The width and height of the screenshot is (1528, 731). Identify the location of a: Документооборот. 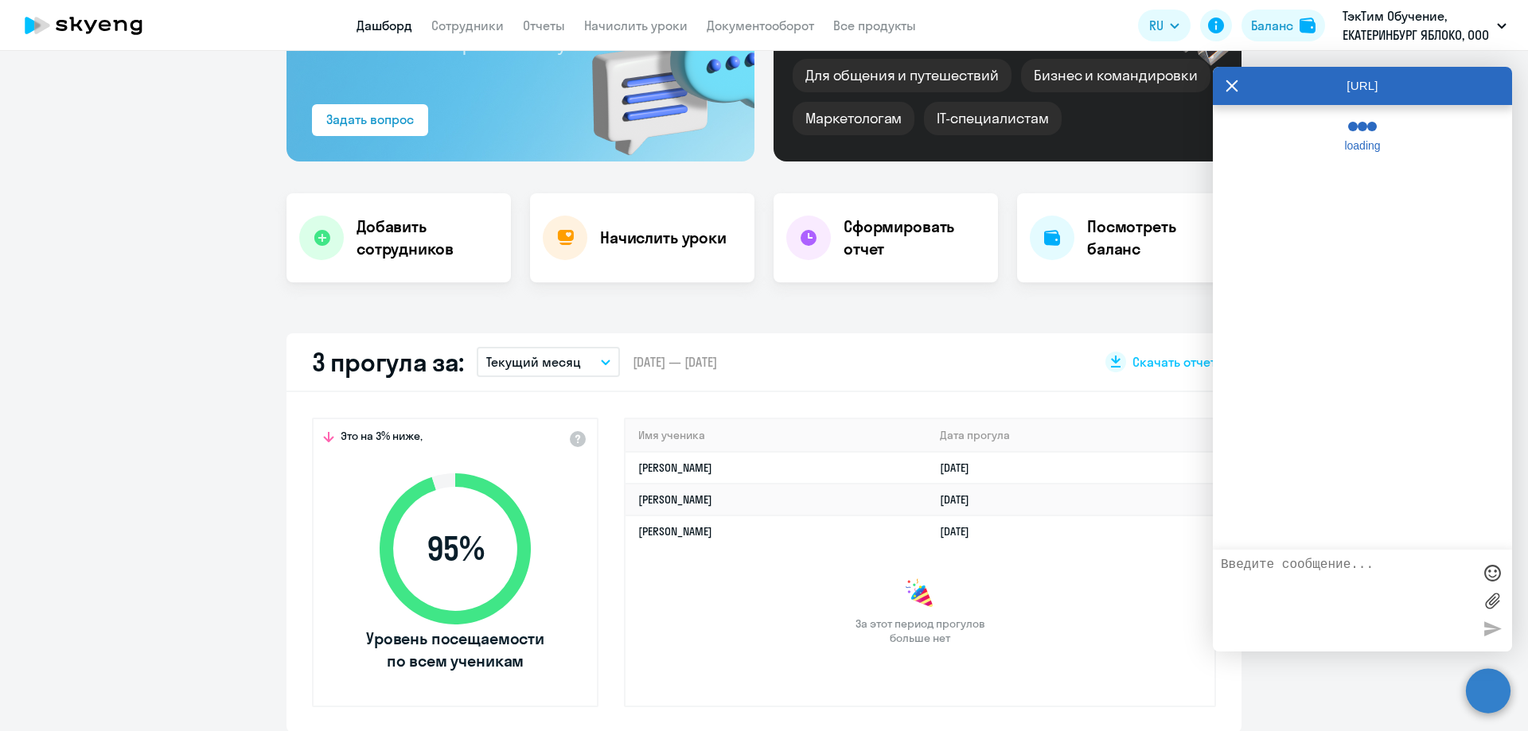
(760, 25).